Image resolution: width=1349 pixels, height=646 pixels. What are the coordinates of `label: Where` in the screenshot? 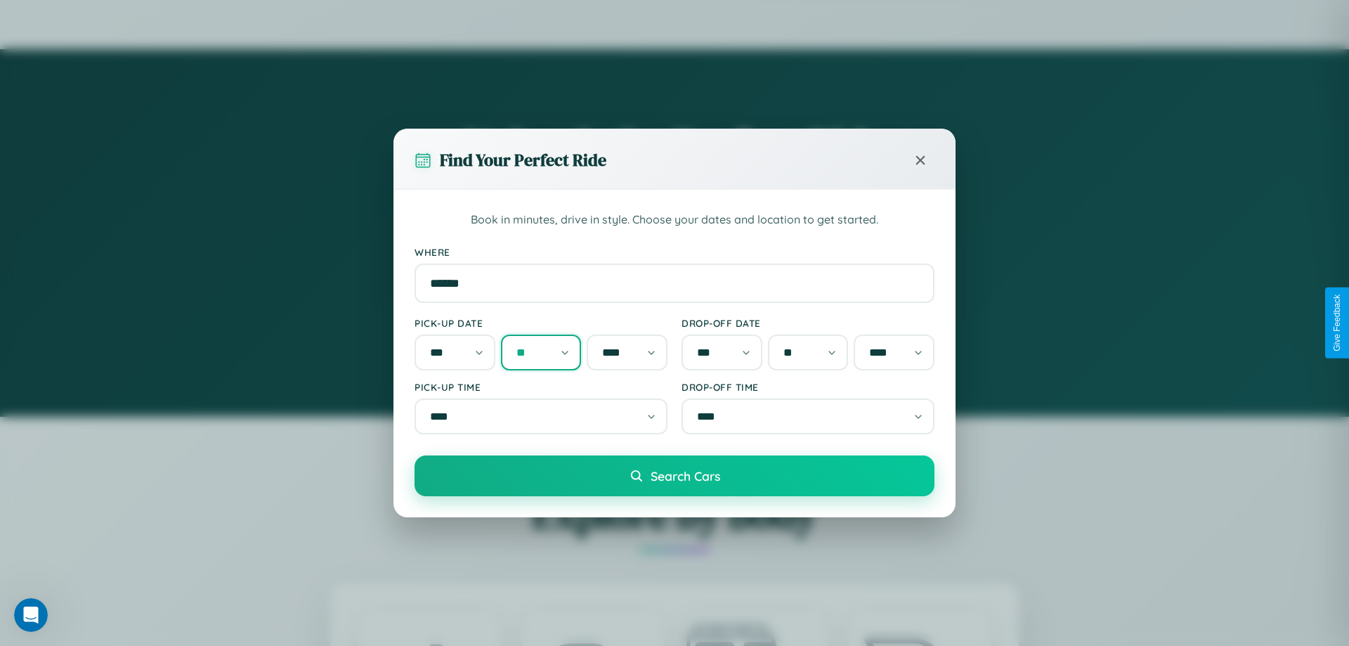 It's located at (674, 252).